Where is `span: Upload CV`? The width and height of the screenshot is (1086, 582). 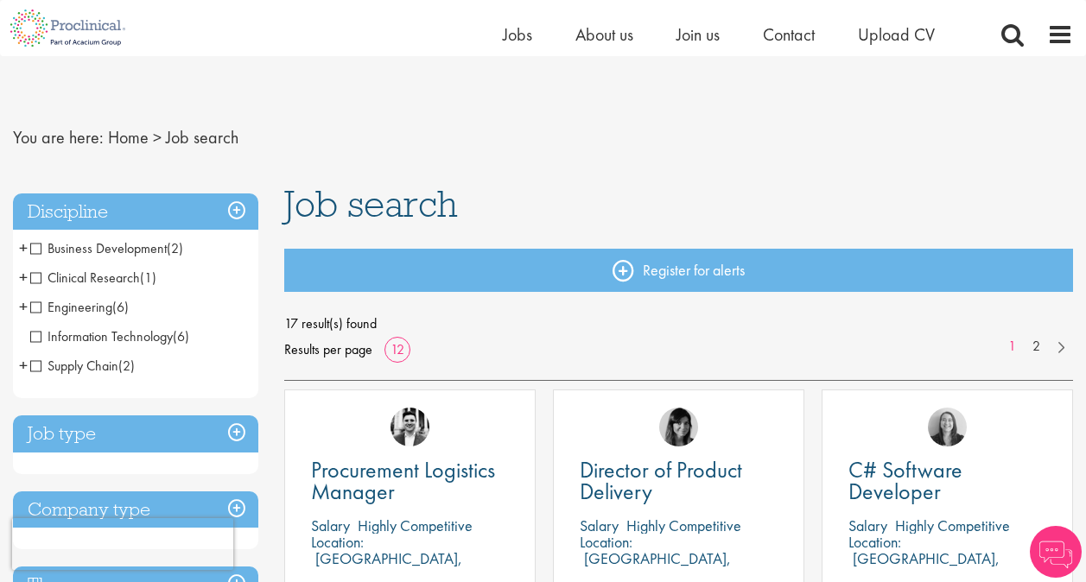
span: Upload CV is located at coordinates (896, 35).